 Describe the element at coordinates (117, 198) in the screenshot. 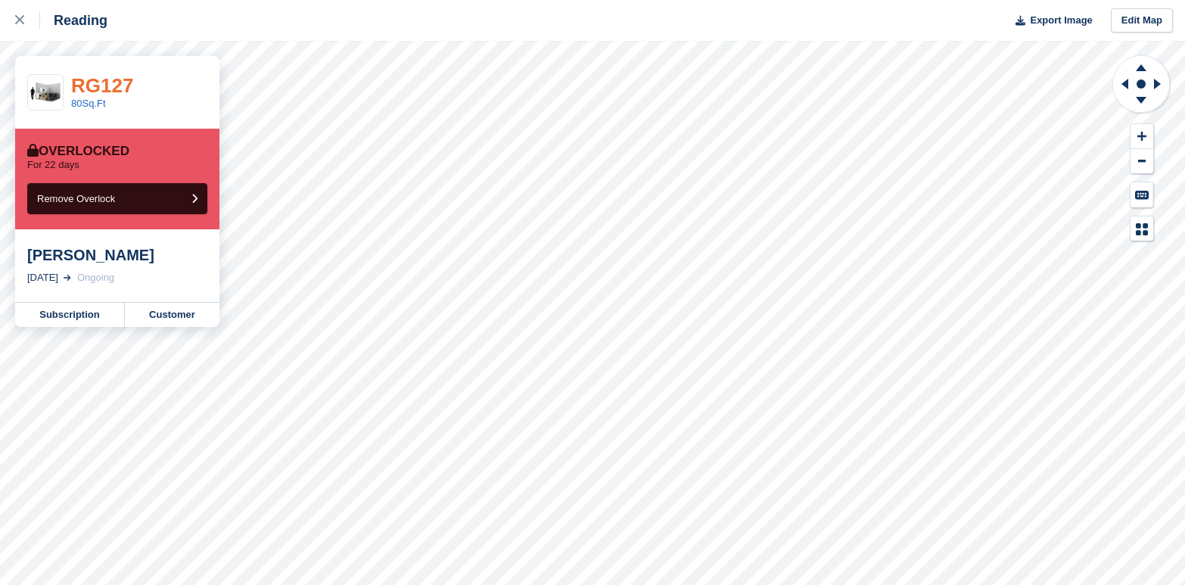

I see `button: Remove Overlock` at that location.